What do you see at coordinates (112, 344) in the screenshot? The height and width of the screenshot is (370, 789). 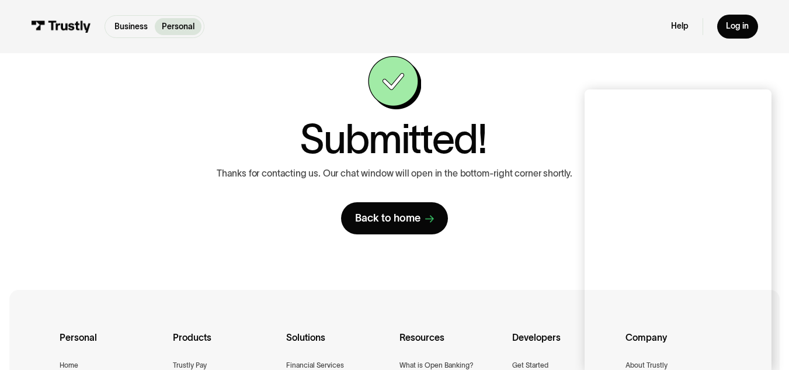 I see `div: Personal` at bounding box center [112, 344].